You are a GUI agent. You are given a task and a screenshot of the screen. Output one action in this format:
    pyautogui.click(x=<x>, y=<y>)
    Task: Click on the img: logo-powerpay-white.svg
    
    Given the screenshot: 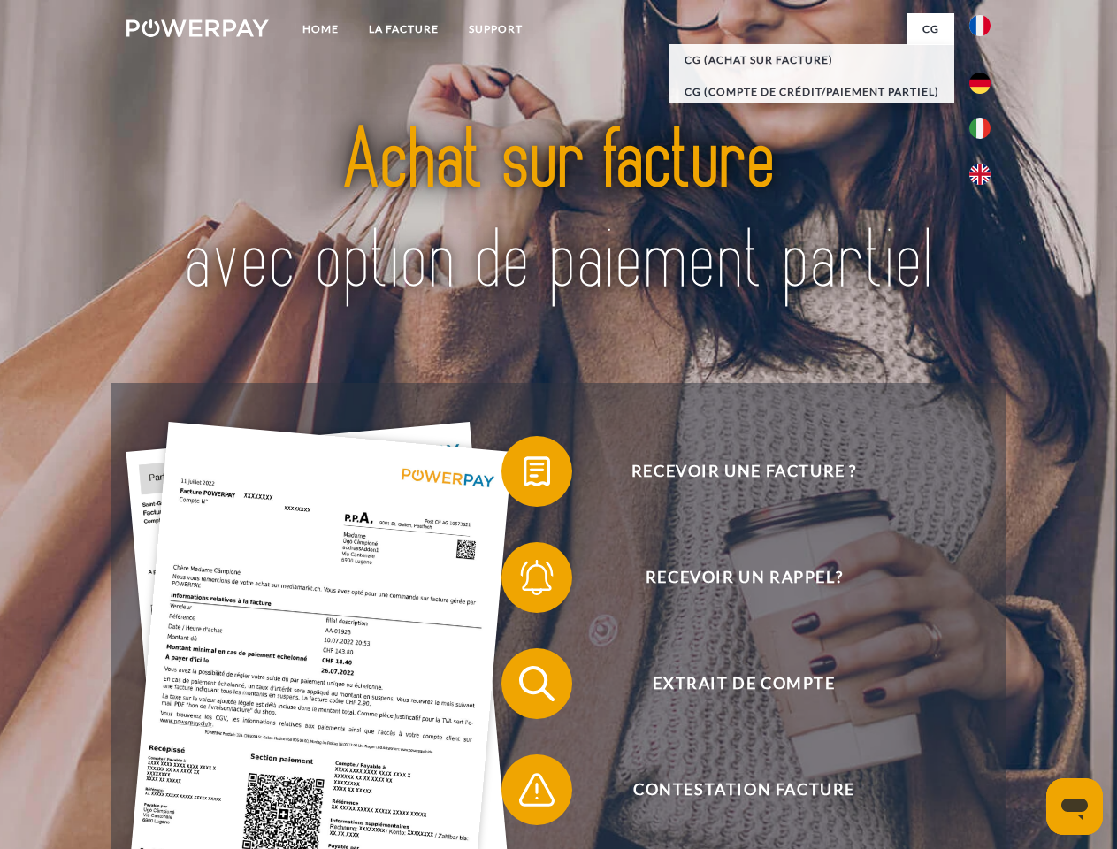 What is the action you would take?
    pyautogui.click(x=197, y=28)
    